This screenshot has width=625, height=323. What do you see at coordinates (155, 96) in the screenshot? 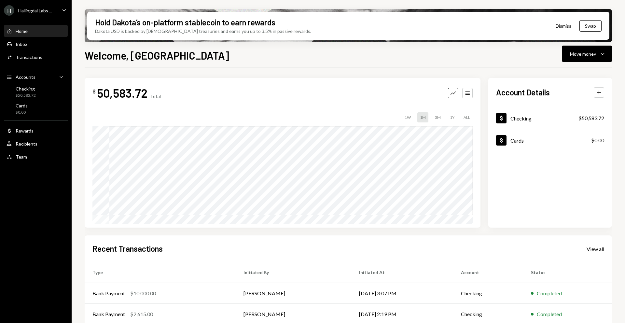
I see `div: Total` at bounding box center [155, 96].